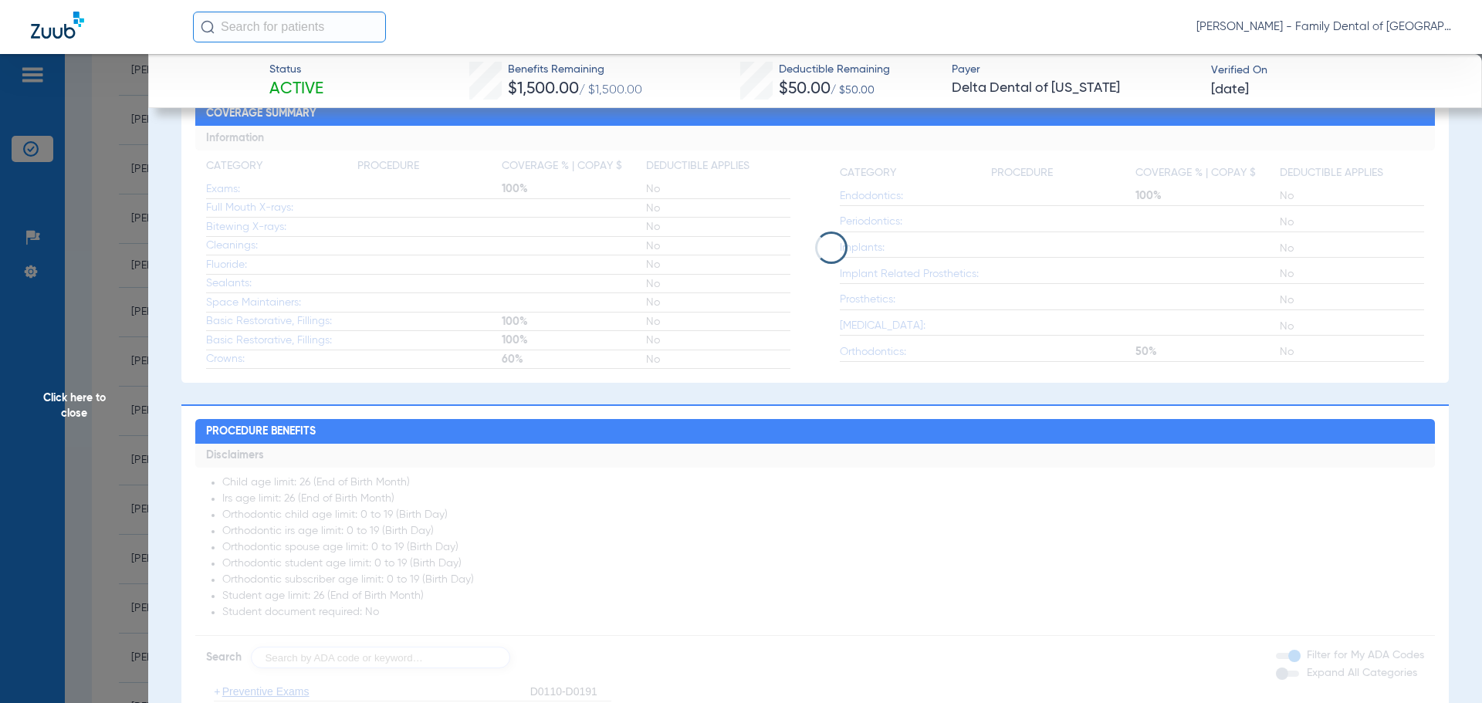 The height and width of the screenshot is (703, 1482). I want to click on span: / $1,500.00, so click(611, 90).